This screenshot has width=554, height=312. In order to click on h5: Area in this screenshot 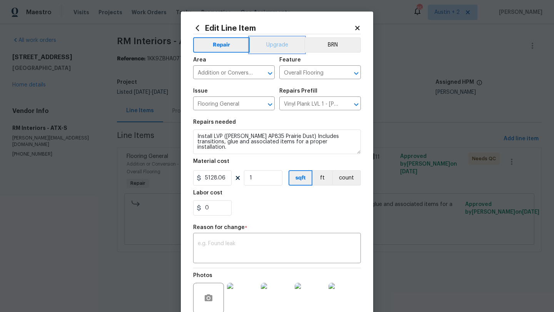, I will do `click(200, 60)`.